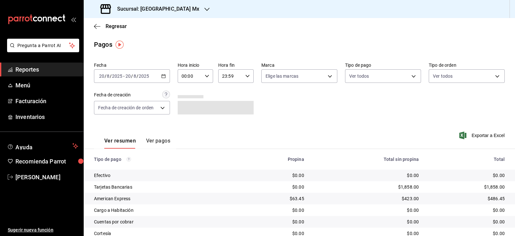 Image resolution: width=515 pixels, height=236 pixels. Describe the element at coordinates (166, 198) in the screenshot. I see `div: American Express` at that location.